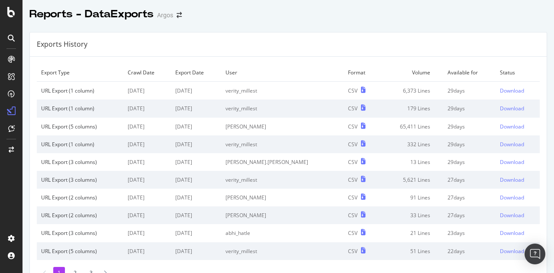 Image resolution: width=554 pixels, height=273 pixels. Describe the element at coordinates (165, 15) in the screenshot. I see `div: Argos` at that location.